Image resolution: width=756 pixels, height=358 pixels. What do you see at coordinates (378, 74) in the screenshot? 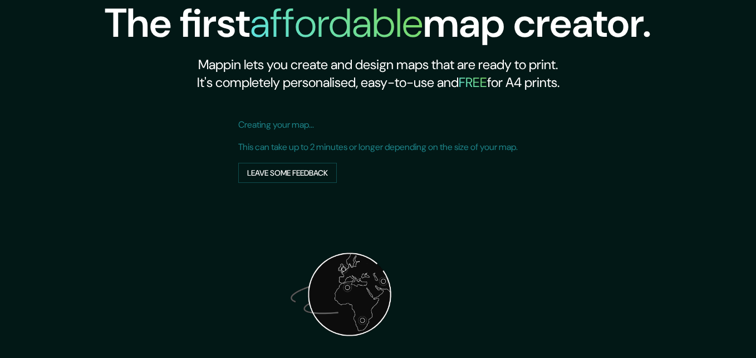
I see `h2: Mappin lets you create and design maps that are ready to print. It's completely personalised, eas...` at bounding box center [378, 74].